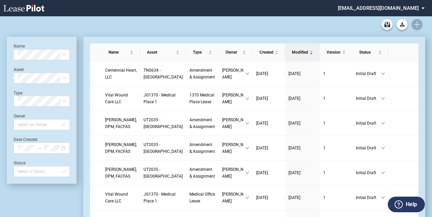 This screenshot has height=217, width=432. What do you see at coordinates (202, 99) in the screenshot?
I see `a: 1370 Medical Place Lease` at bounding box center [202, 99].